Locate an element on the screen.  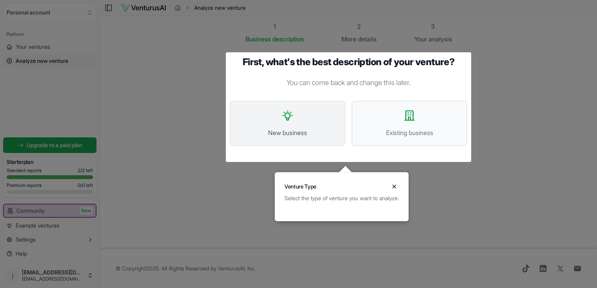
div: 3 is located at coordinates (433, 27).